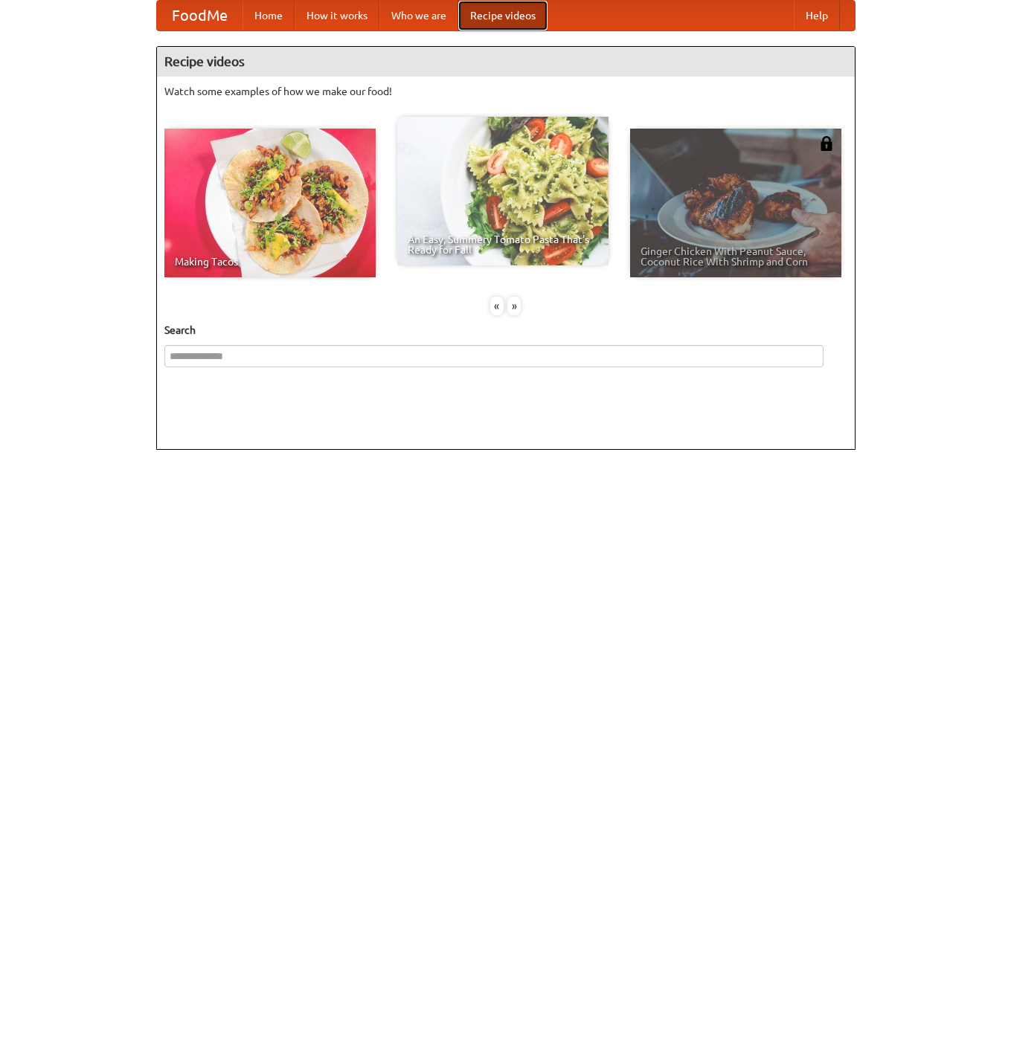 Image resolution: width=1011 pixels, height=1052 pixels. What do you see at coordinates (826, 144) in the screenshot?
I see `img: 483408.png` at bounding box center [826, 144].